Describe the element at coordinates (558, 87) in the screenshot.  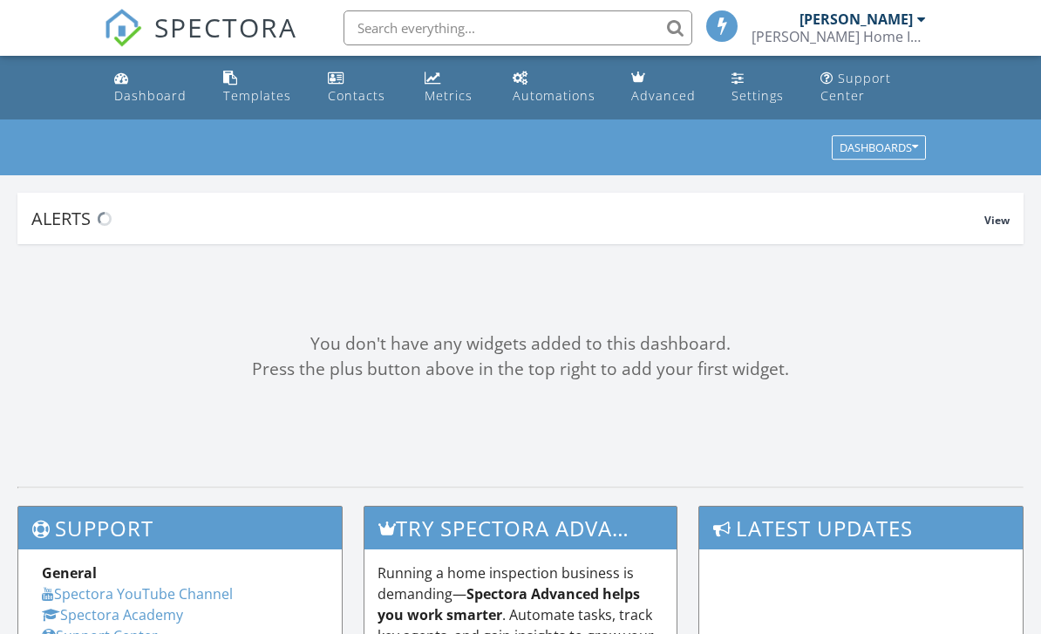
I see `a: Automations (Basic)` at that location.